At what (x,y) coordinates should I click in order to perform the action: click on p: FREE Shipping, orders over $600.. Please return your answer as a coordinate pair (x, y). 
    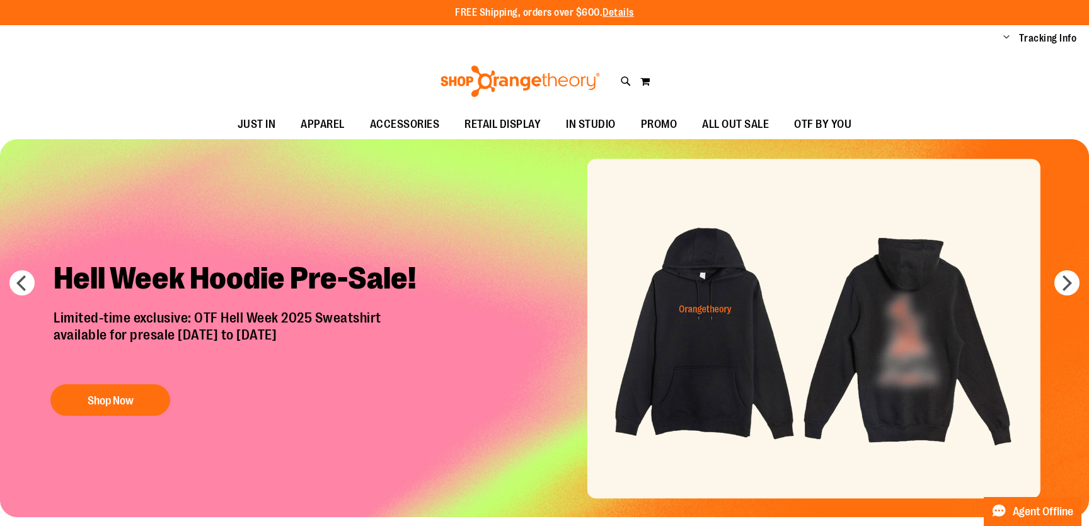
    Looking at the image, I should click on (544, 13).